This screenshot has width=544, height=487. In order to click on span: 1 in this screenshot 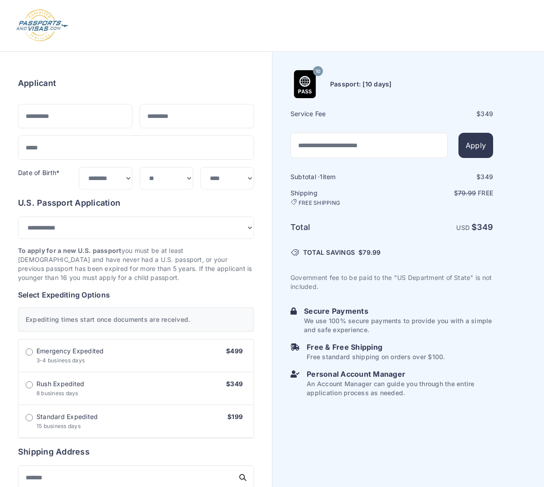, I will do `click(321, 177)`.